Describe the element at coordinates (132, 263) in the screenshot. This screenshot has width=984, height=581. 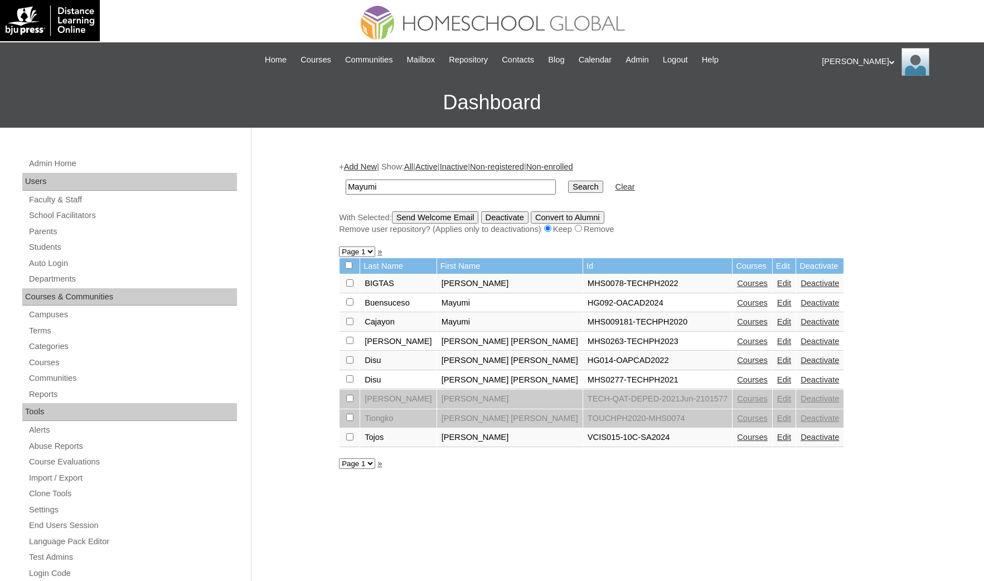
I see `a: Auto Login` at that location.